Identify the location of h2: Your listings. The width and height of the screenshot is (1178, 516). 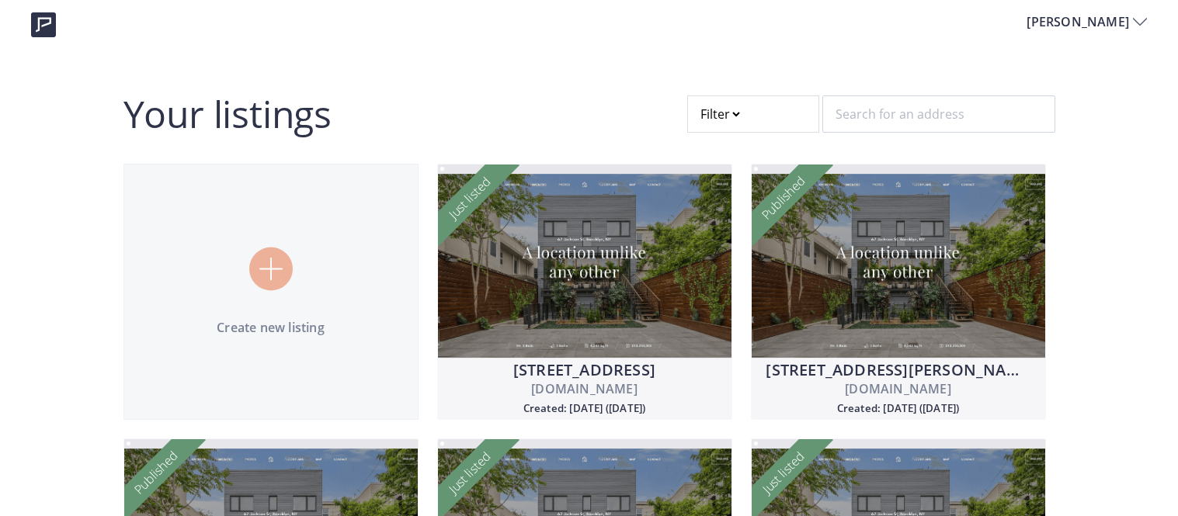
(228, 114).